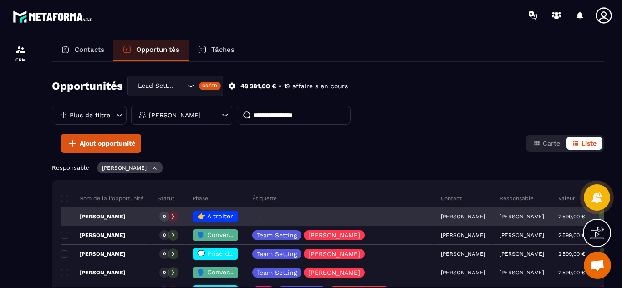 The image size is (622, 288). What do you see at coordinates (242, 253) in the screenshot?
I see `span: 💬 Prise de contact effectué` at bounding box center [242, 253].